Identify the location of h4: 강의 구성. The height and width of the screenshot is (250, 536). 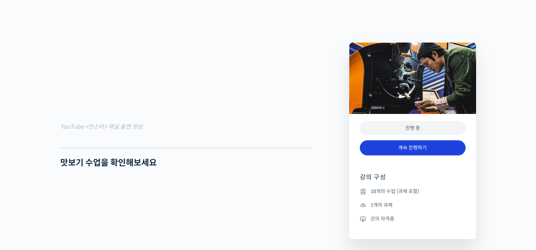
(412, 180).